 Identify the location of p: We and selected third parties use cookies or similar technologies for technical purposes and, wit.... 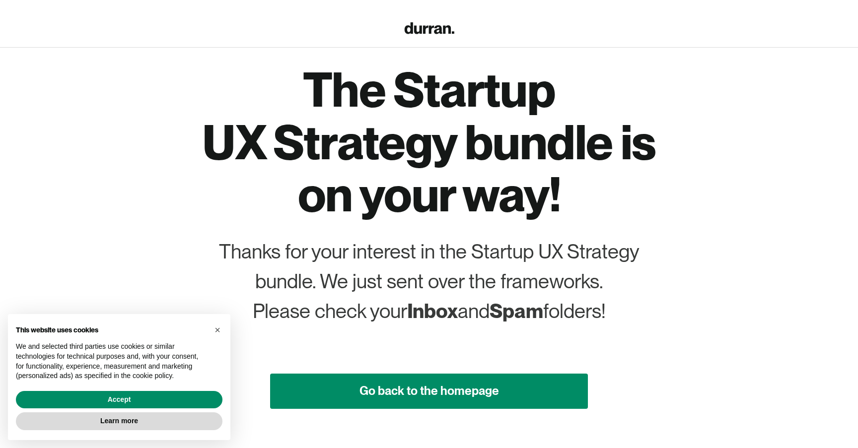
(111, 361).